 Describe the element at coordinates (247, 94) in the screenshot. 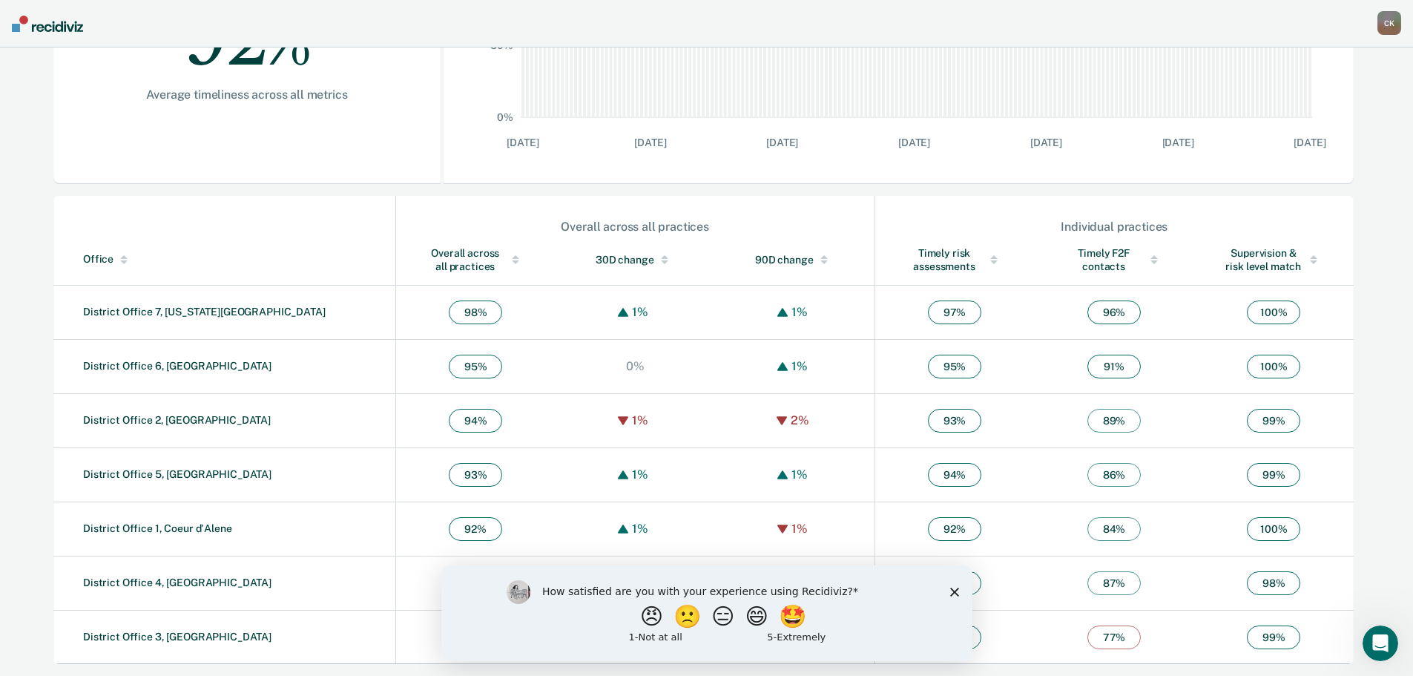

I see `div: Average timeliness across all metrics` at that location.